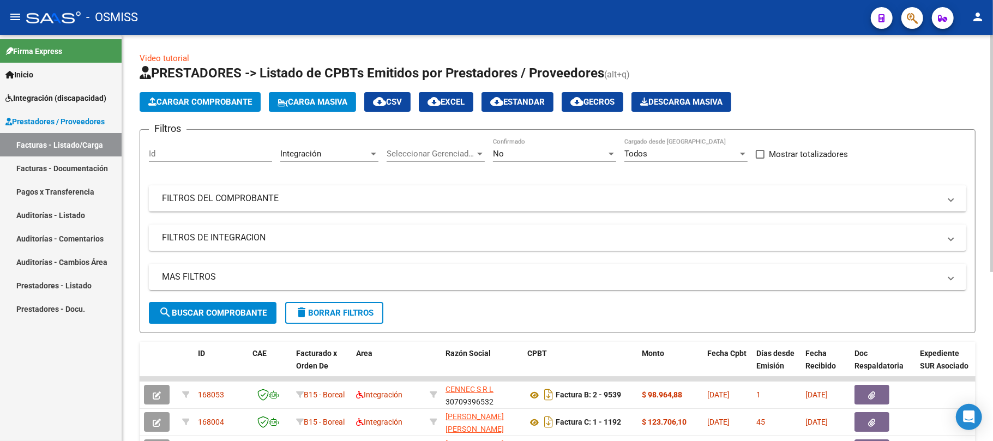  I want to click on span: Gecros, so click(592, 102).